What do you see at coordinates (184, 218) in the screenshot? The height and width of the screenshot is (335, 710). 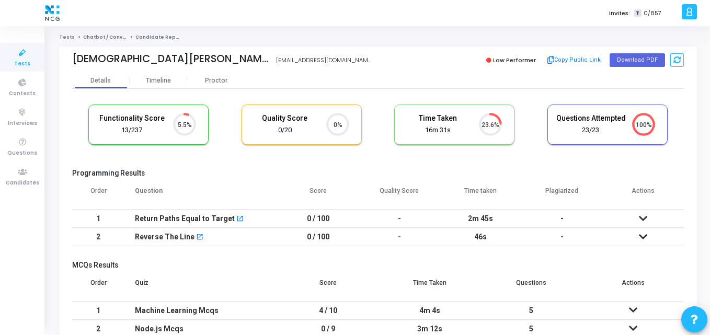 I see `div: Return Paths Equal to Target` at bounding box center [184, 218].